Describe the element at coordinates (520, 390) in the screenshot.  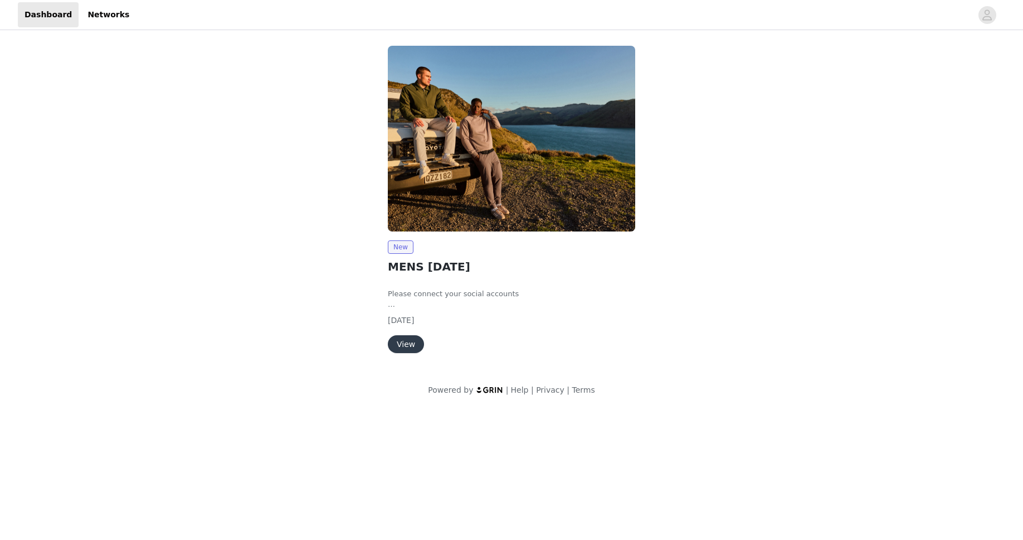
I see `a: Help` at that location.